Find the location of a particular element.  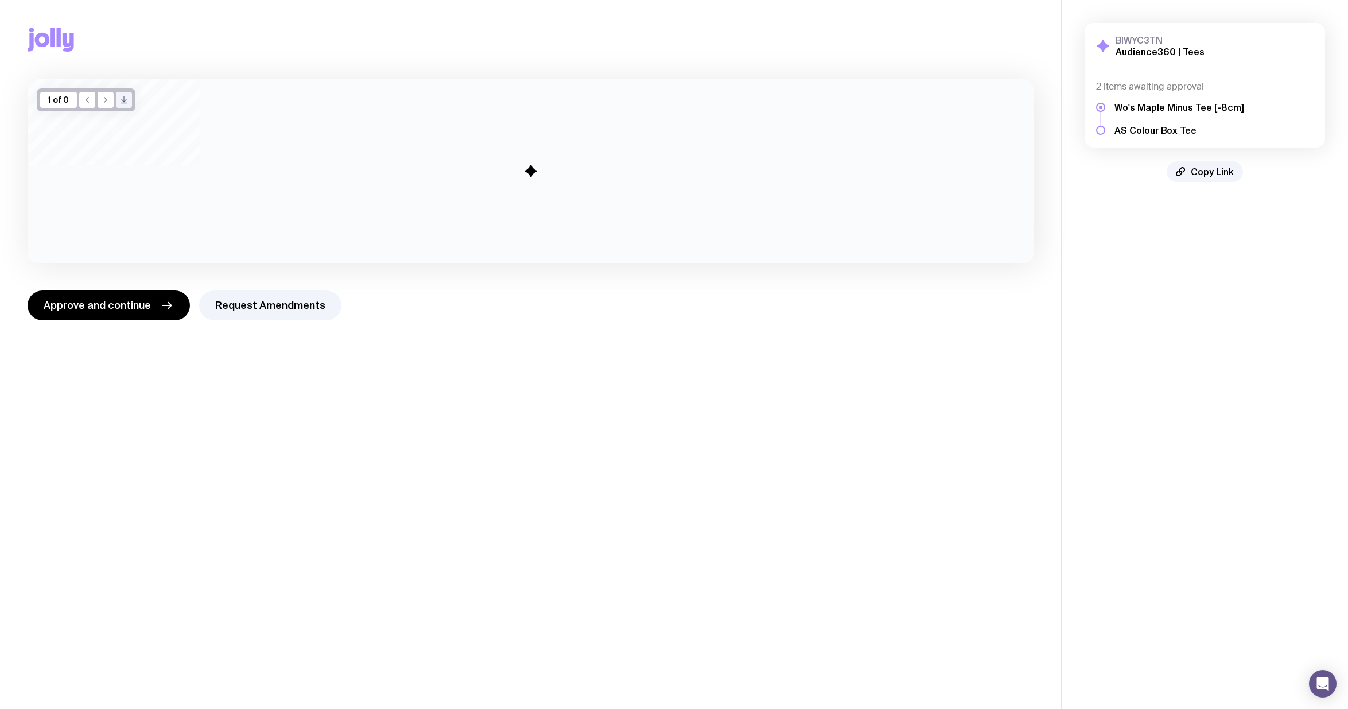

button: Copy Link is located at coordinates (1205, 172).